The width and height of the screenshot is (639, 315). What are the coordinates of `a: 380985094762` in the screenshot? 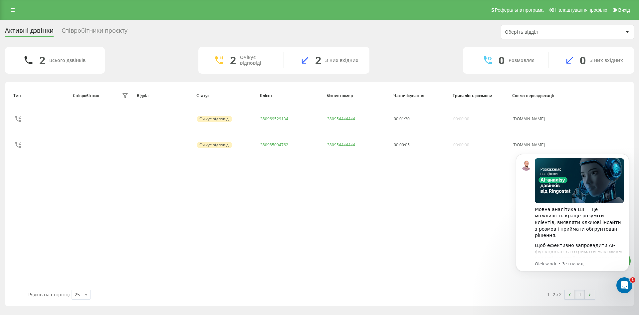 It's located at (274, 144).